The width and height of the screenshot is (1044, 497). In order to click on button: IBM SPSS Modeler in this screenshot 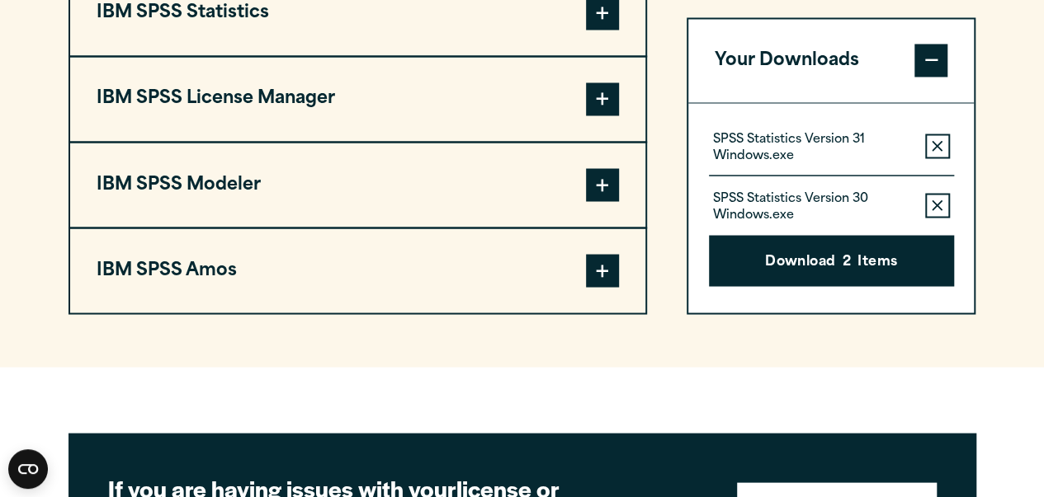, I will do `click(357, 185)`.